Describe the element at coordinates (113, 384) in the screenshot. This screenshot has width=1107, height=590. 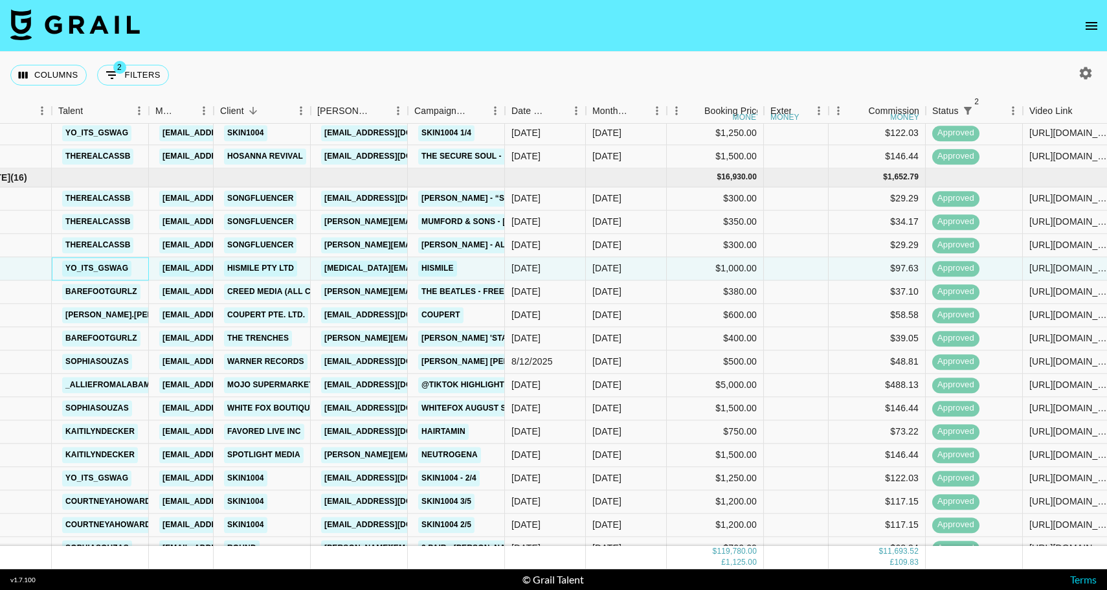
I see `a: _alliefromalabama_` at that location.